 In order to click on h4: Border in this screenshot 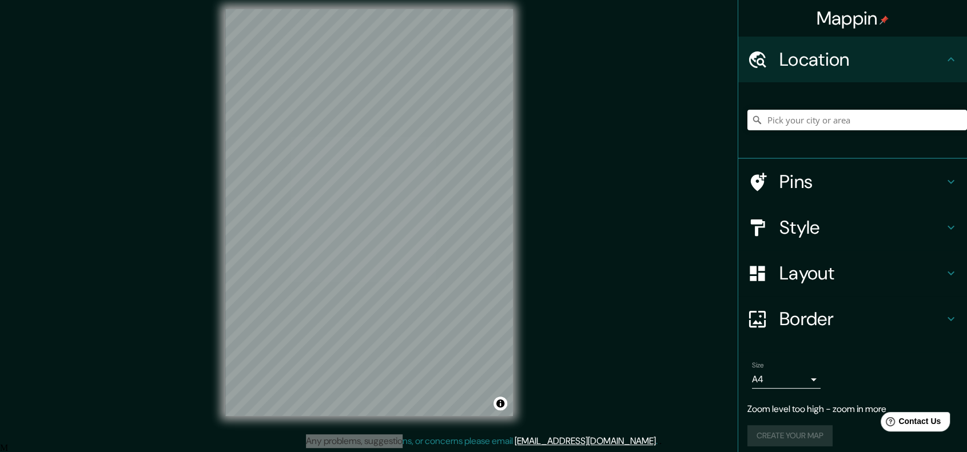, I will do `click(862, 319)`.